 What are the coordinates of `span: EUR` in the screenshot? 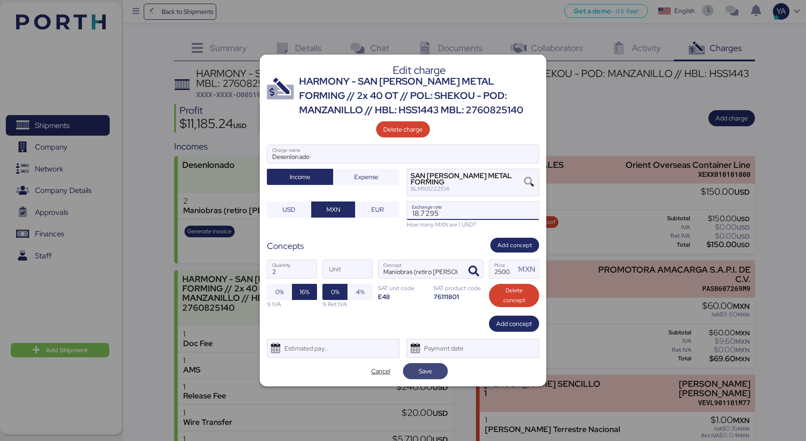 It's located at (377, 210).